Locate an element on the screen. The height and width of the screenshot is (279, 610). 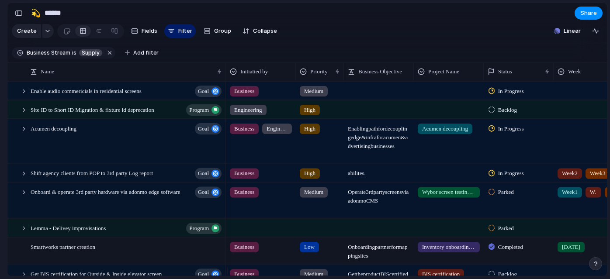
span: Site ID to Short ID Migration & fixture id deprecation is located at coordinates (92, 109).